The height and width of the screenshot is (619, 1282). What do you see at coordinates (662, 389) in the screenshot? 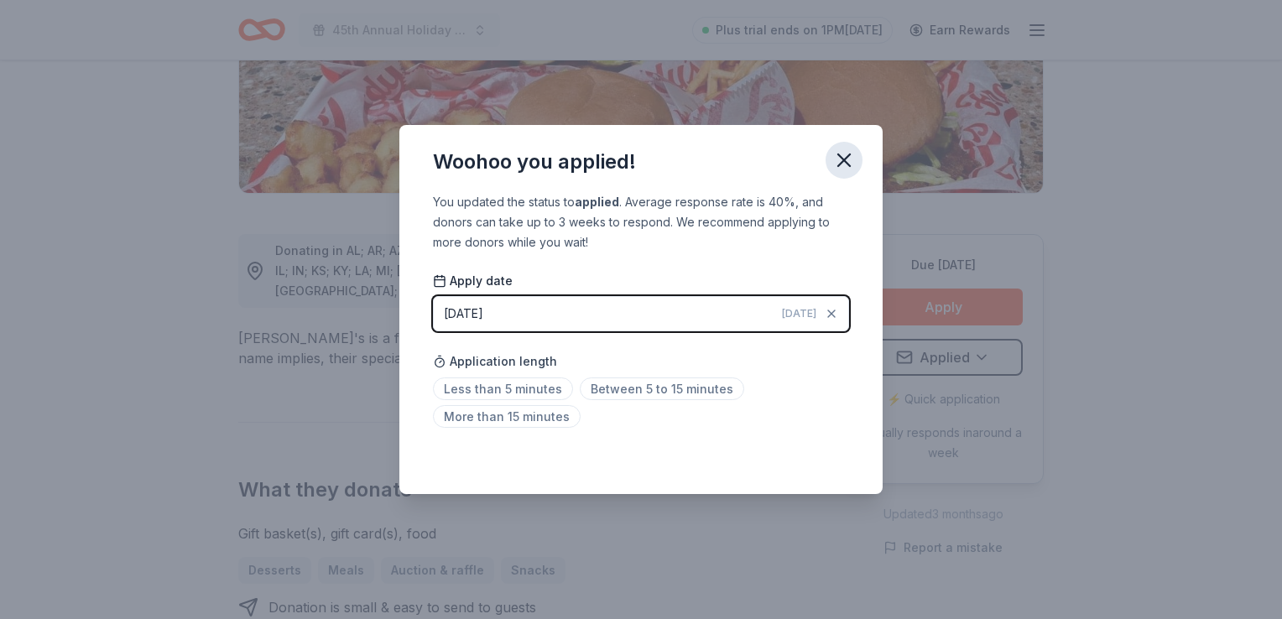
I see `span: Between 5 to 15 minutes` at bounding box center [662, 389].